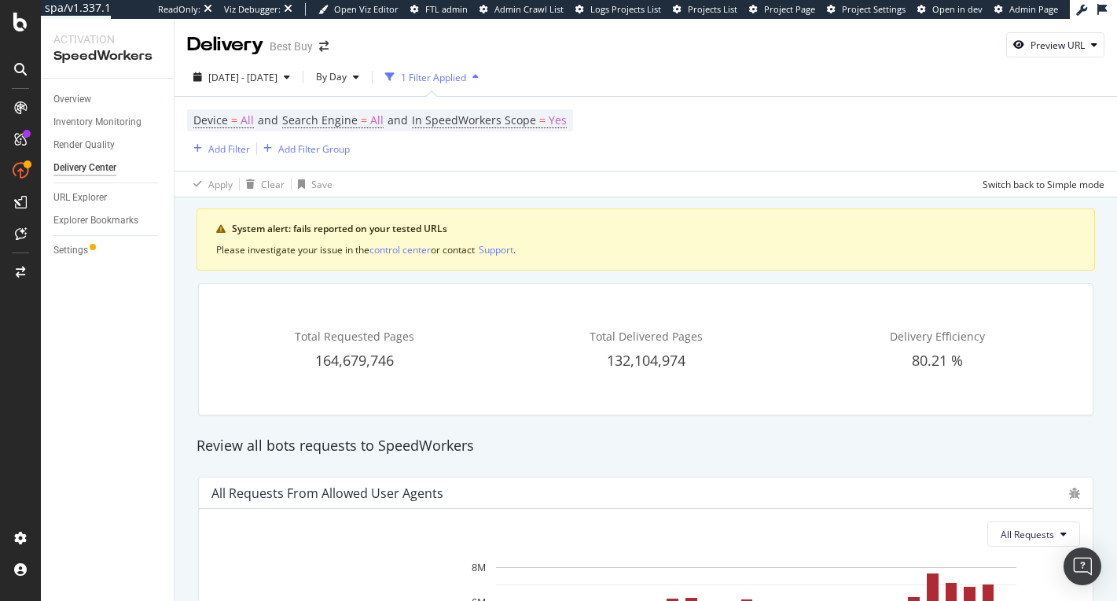  What do you see at coordinates (85, 167) in the screenshot?
I see `div: Delivery Center` at bounding box center [85, 167].